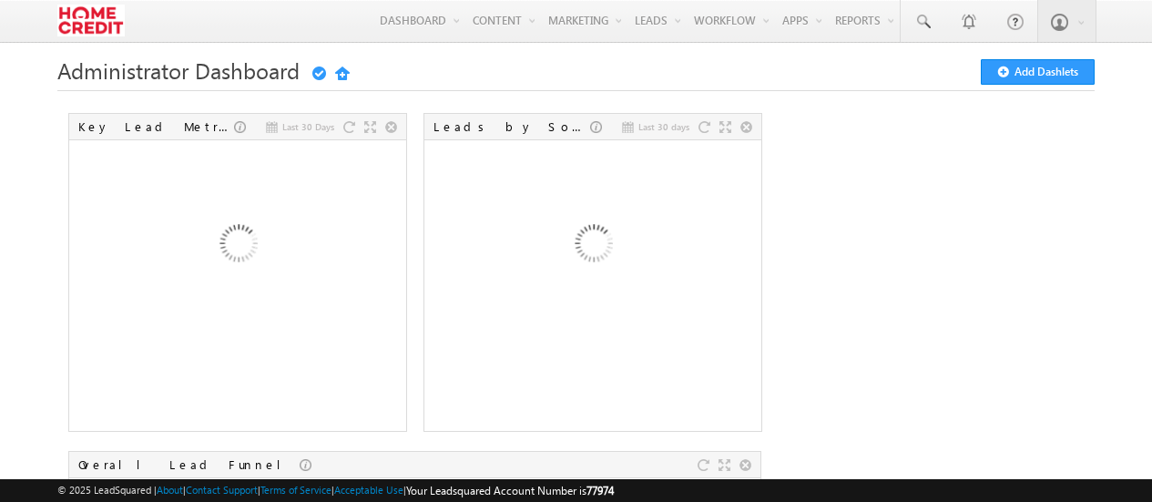 This screenshot has width=1152, height=502. I want to click on div: Overall Lead Funnel, so click(188, 464).